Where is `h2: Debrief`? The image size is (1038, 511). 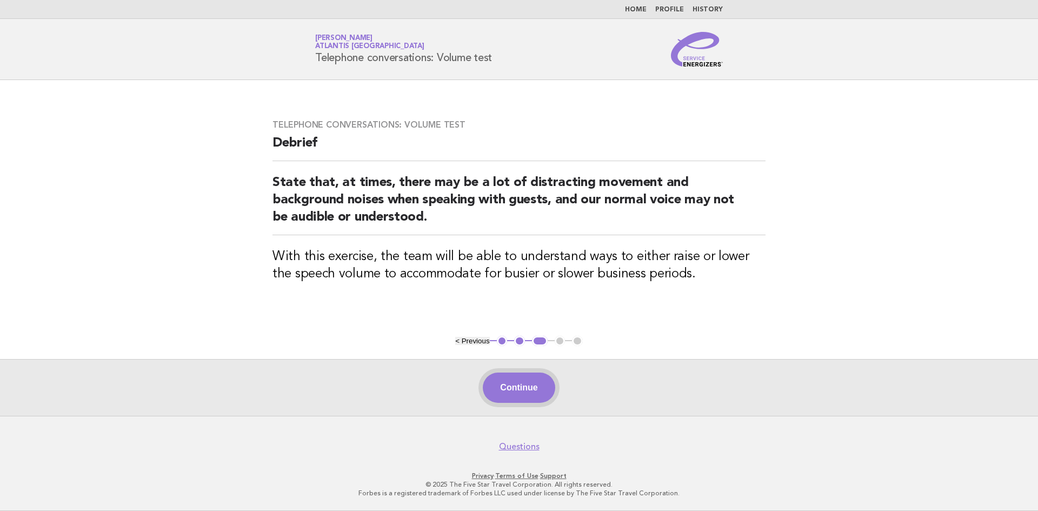
h2: Debrief is located at coordinates (519, 148).